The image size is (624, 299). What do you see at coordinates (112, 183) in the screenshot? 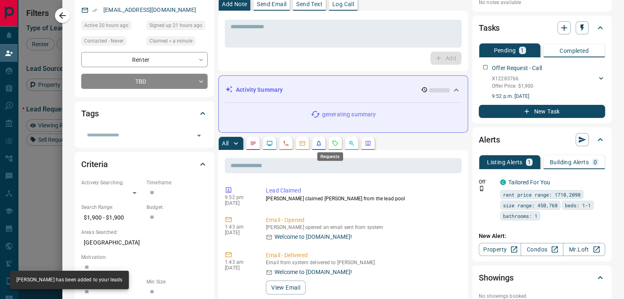
I see `p: Actively Searching:` at bounding box center [112, 183].